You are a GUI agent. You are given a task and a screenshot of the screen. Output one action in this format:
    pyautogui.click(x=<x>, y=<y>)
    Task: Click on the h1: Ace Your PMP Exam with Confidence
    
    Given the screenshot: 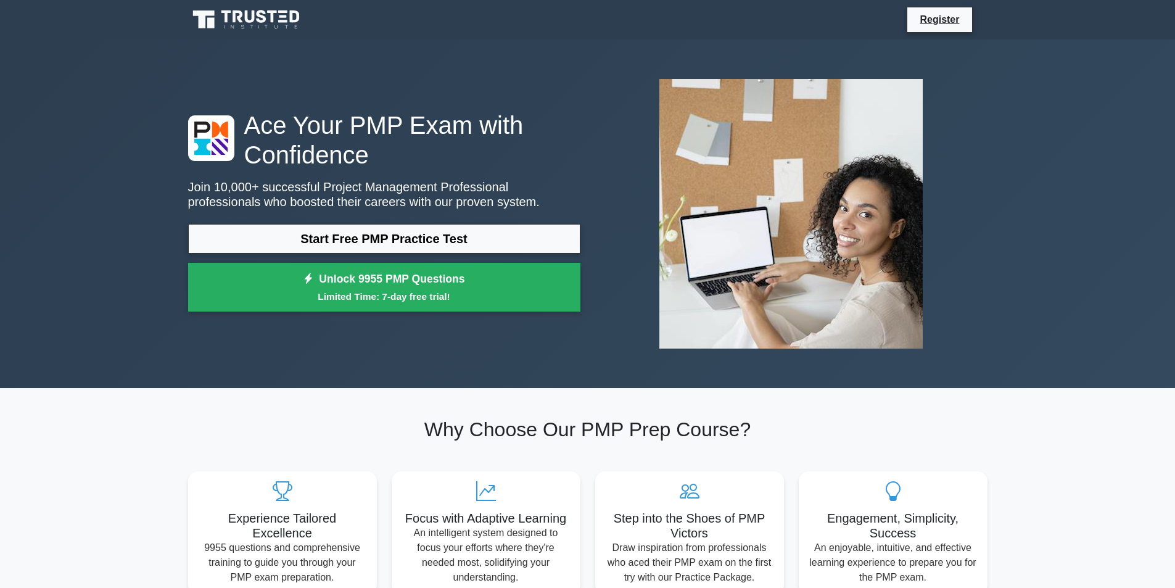 What is the action you would take?
    pyautogui.click(x=384, y=140)
    